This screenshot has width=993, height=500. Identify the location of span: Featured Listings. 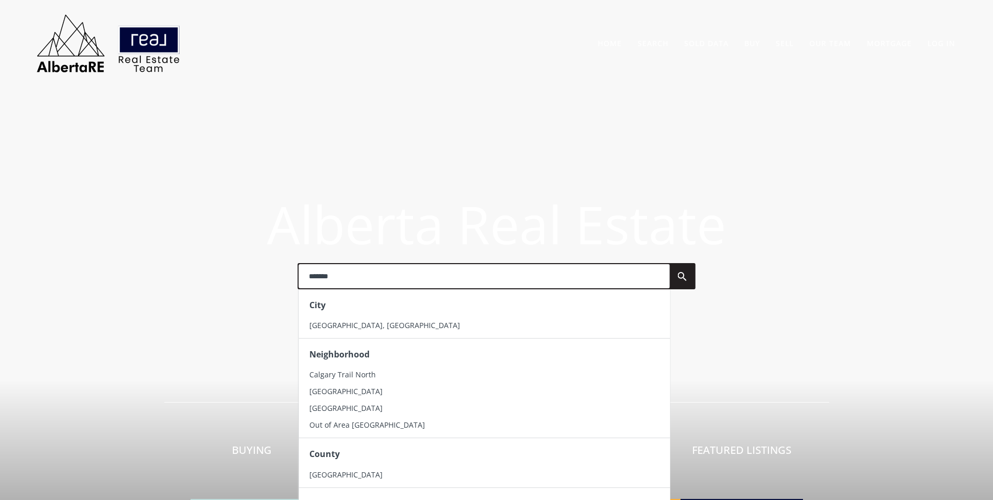
(742, 449).